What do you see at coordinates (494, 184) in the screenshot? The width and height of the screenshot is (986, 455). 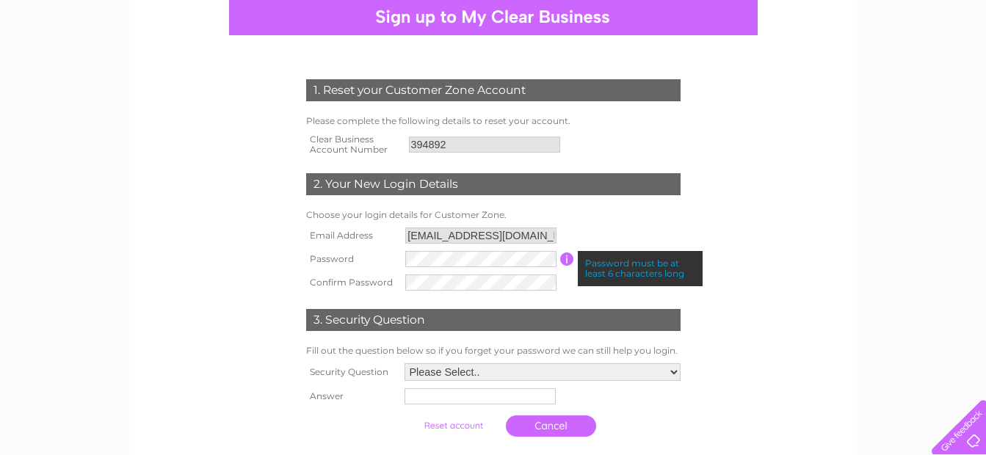 I see `div: 2. Your New Login Details` at bounding box center [494, 184].